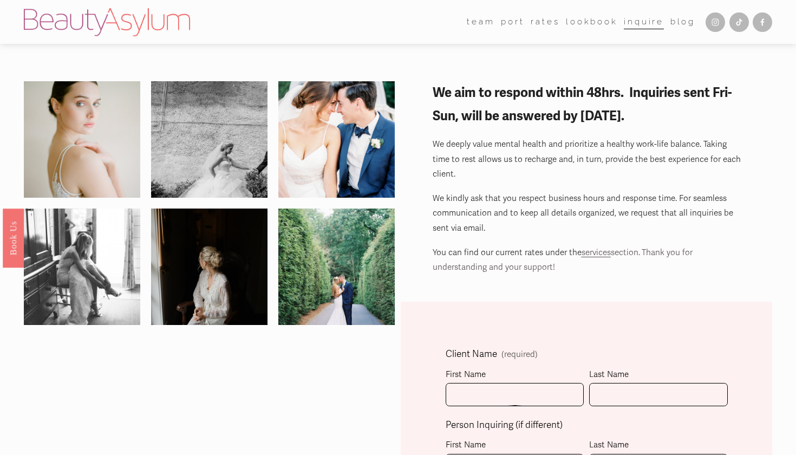 The height and width of the screenshot is (455, 796). What do you see at coordinates (210, 266) in the screenshot?
I see `img: a&b-122.jpg` at bounding box center [210, 266].